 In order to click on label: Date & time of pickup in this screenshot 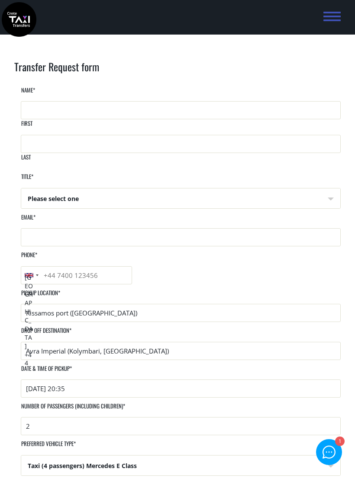, I will do `click(46, 372)`.